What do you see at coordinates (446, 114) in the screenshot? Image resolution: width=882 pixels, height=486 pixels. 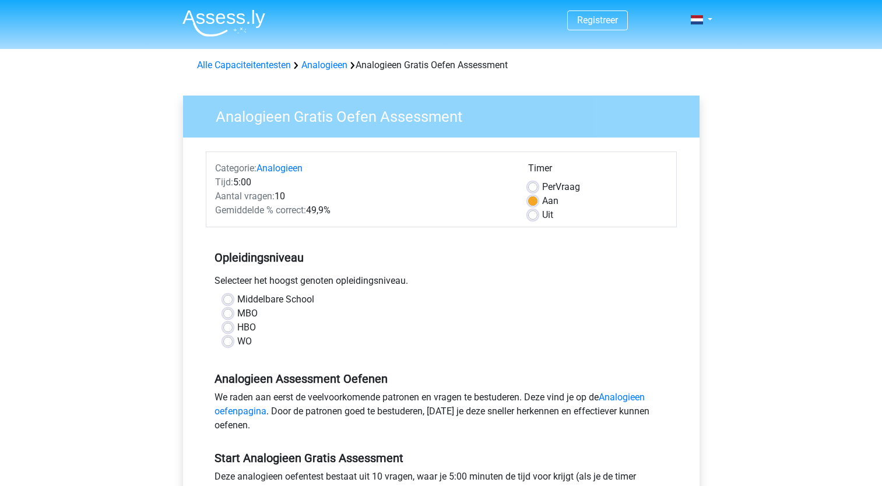 I see `h3: Analogieen Gratis Oefen Assessment` at bounding box center [446, 114].